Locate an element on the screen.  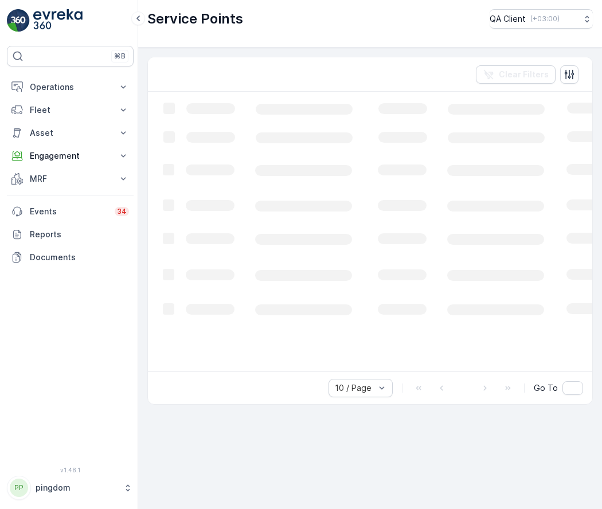
p: Events is located at coordinates (69, 211).